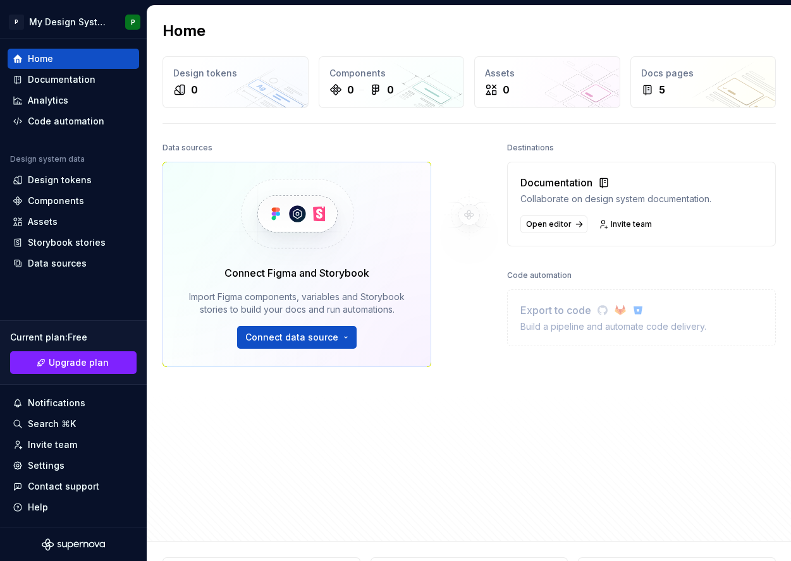 The width and height of the screenshot is (791, 561). Describe the element at coordinates (40, 59) in the screenshot. I see `div: Home` at that location.